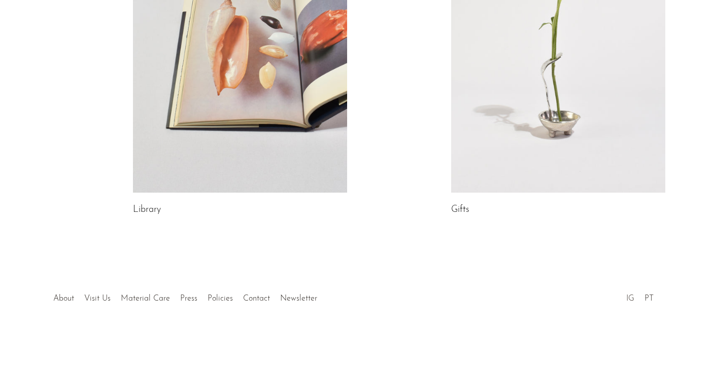  What do you see at coordinates (185, 296) in the screenshot?
I see `ul: Quick links` at bounding box center [185, 296].